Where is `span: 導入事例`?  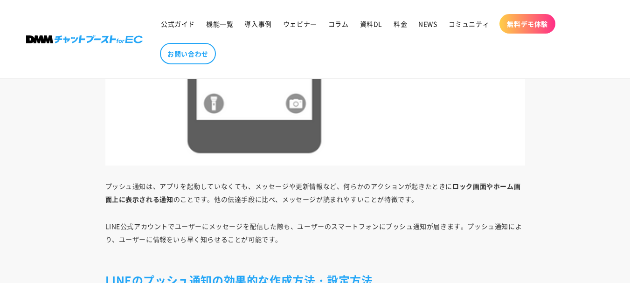 span: 導入事例 is located at coordinates (258, 24).